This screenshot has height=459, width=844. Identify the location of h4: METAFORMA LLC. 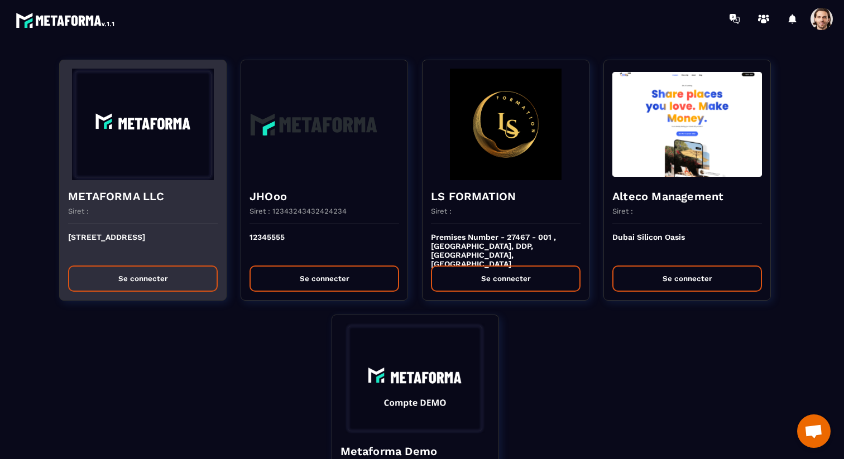
(143, 196).